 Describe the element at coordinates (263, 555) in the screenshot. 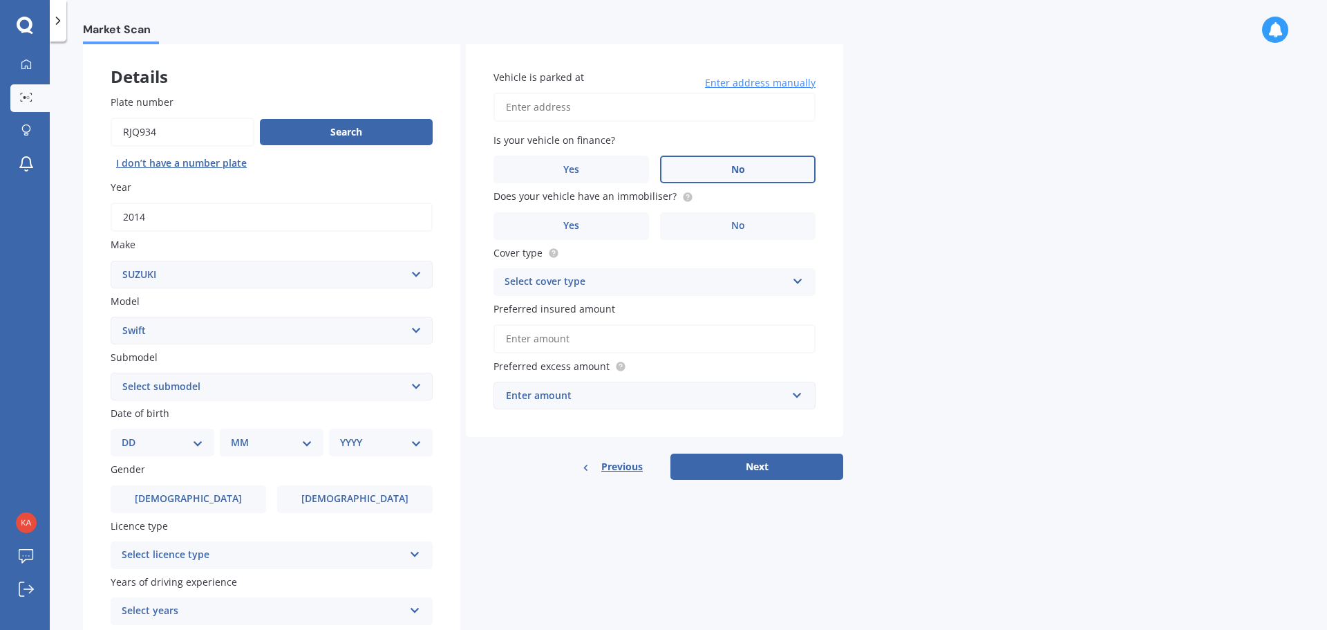

I see `div: Select licence type` at that location.